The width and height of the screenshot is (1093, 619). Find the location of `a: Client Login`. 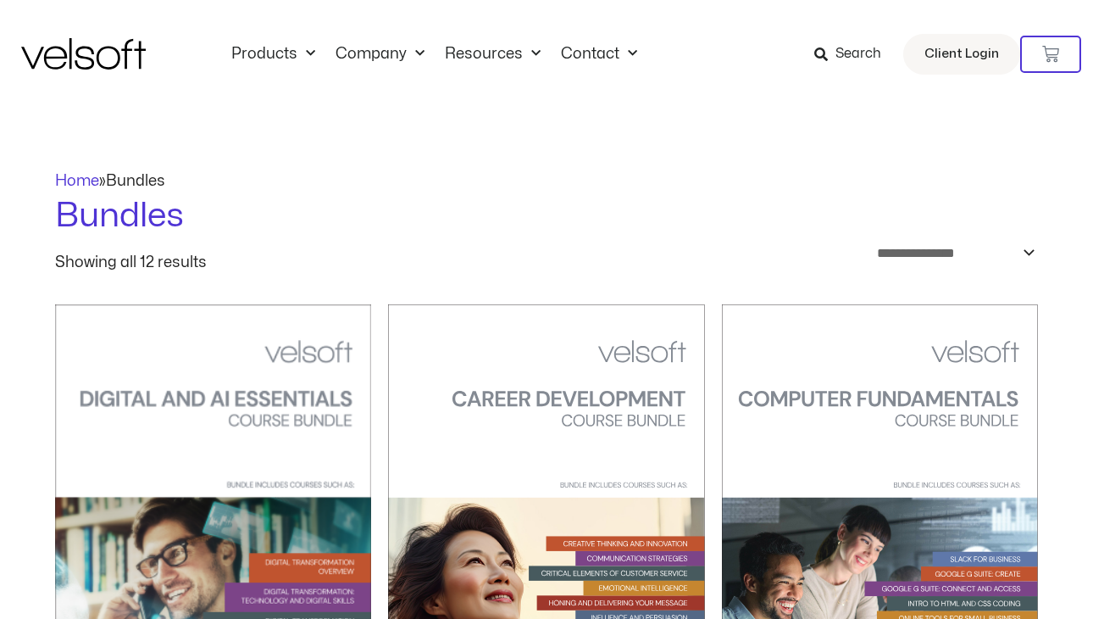

a: Client Login is located at coordinates (962, 54).